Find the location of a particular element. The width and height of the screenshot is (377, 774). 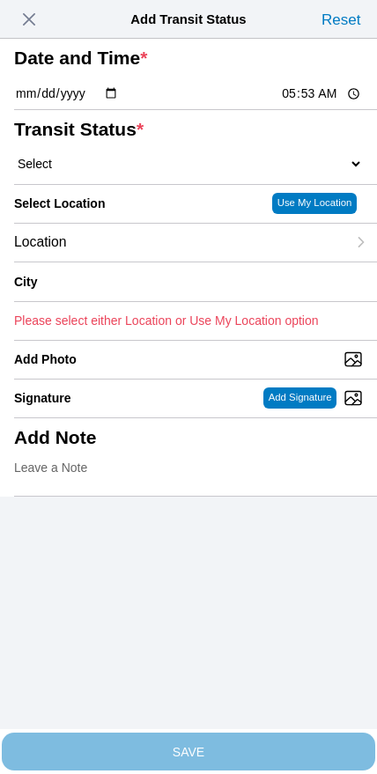

label: Signature is located at coordinates (42, 398).